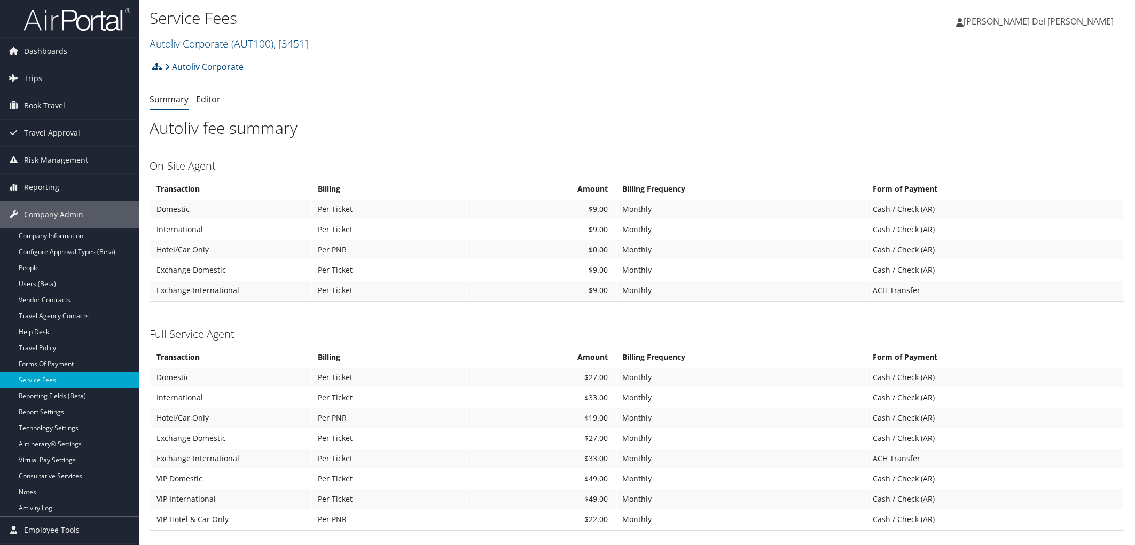 The height and width of the screenshot is (545, 1135). Describe the element at coordinates (33, 79) in the screenshot. I see `span: Trips` at that location.